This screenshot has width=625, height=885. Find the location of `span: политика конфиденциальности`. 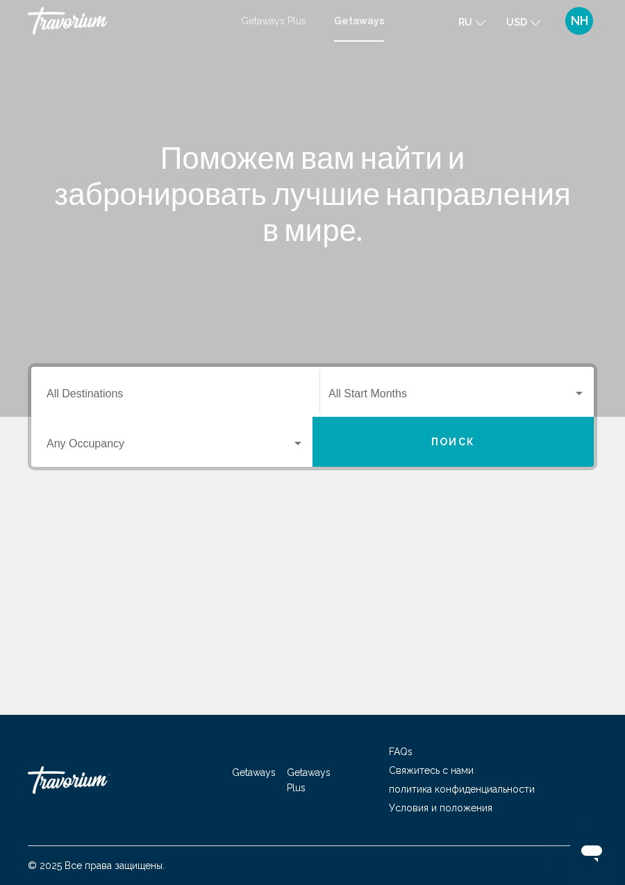

span: политика конфиденциальности is located at coordinates (462, 789).